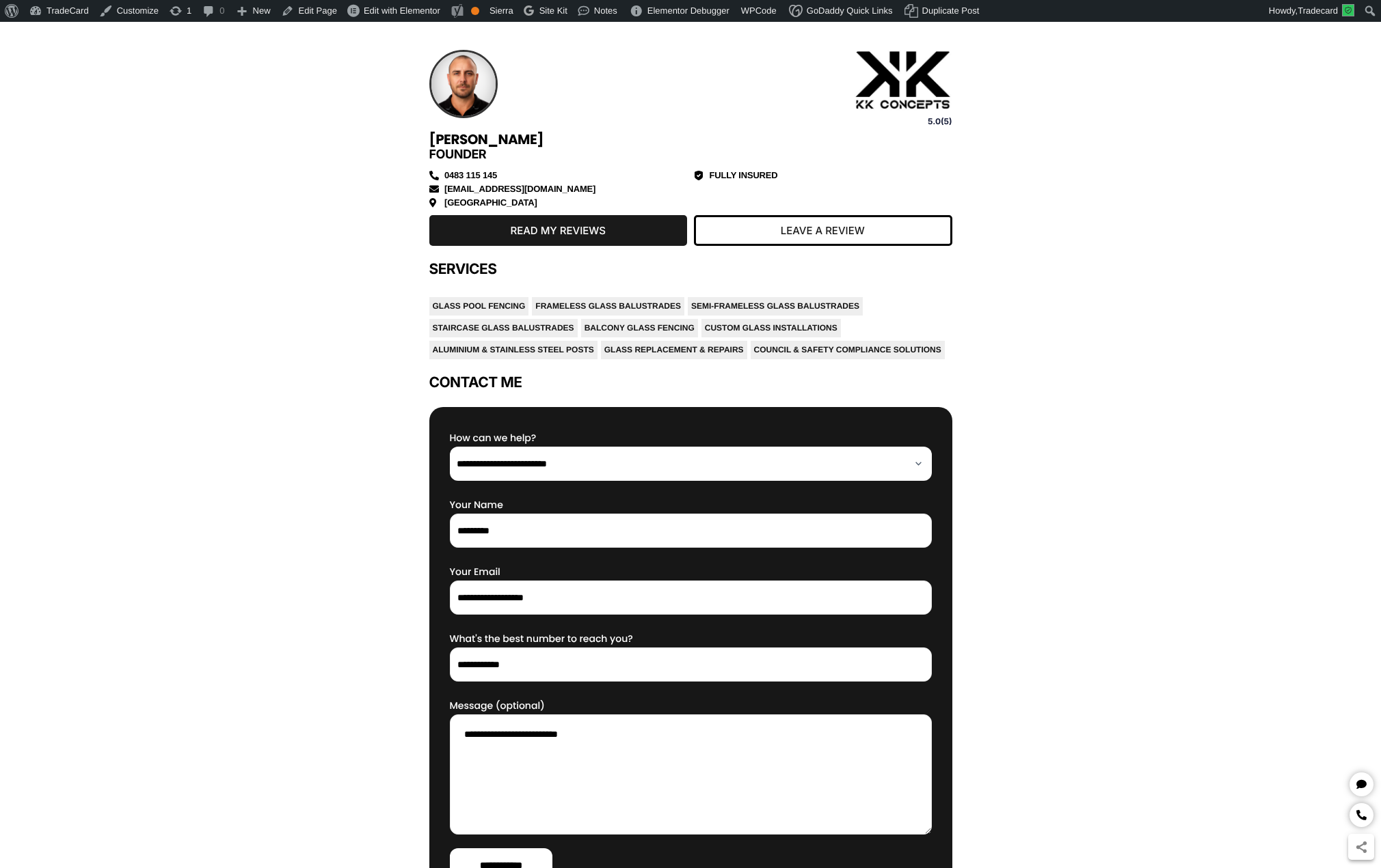 This screenshot has height=868, width=1381. What do you see at coordinates (690, 270) in the screenshot?
I see `h4: SERVICES` at bounding box center [690, 270].